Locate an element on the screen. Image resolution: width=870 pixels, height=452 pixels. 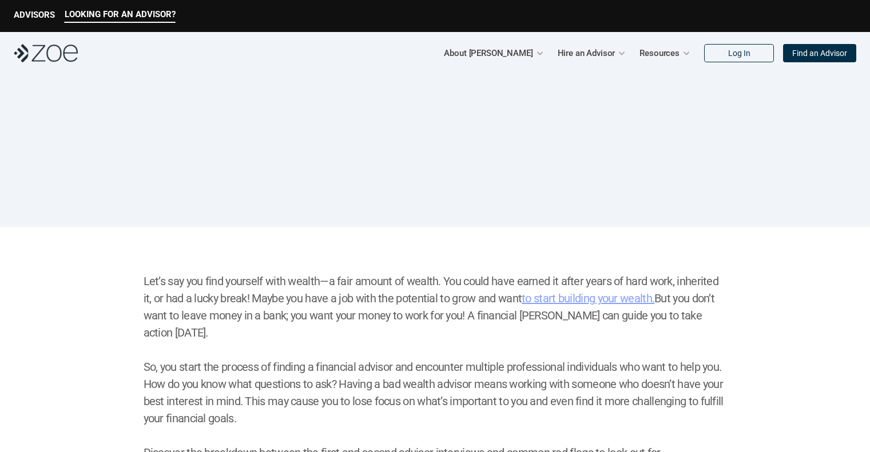
a: Find an Advisor is located at coordinates (819, 53).